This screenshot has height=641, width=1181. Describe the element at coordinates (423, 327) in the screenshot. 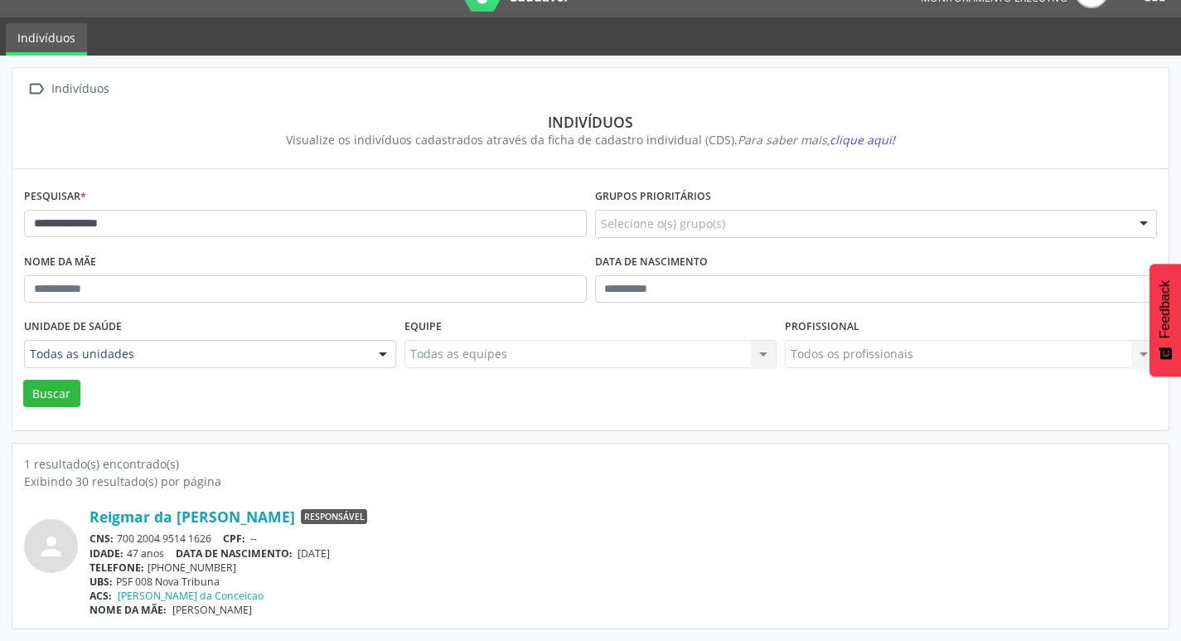

I see `label: Equipe` at that location.